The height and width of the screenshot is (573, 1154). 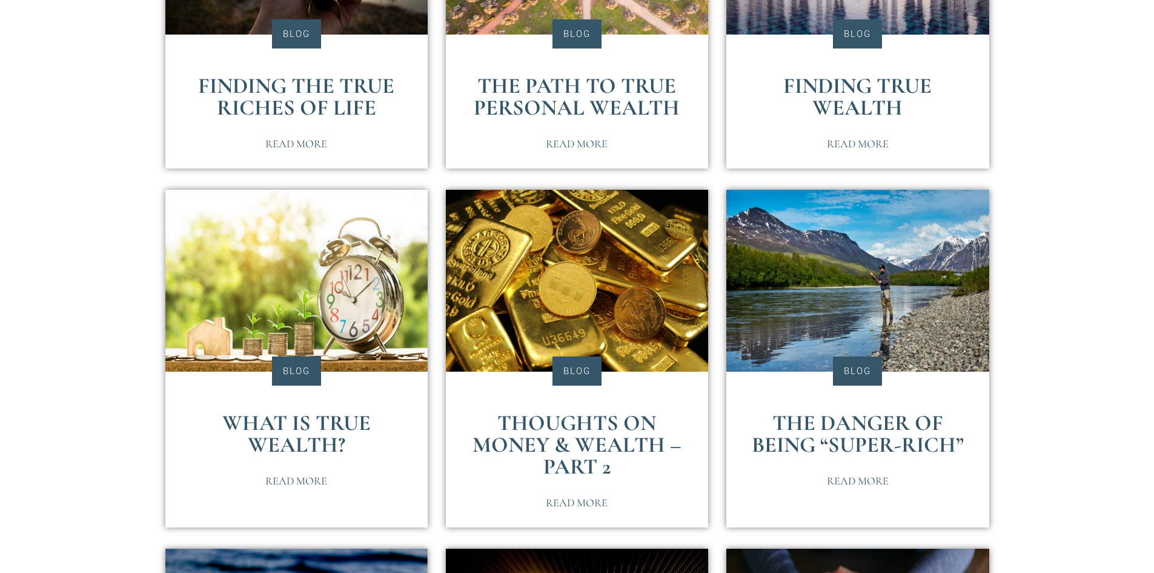 I want to click on a: The Danger of Being “Super-Rich”, so click(x=858, y=433).